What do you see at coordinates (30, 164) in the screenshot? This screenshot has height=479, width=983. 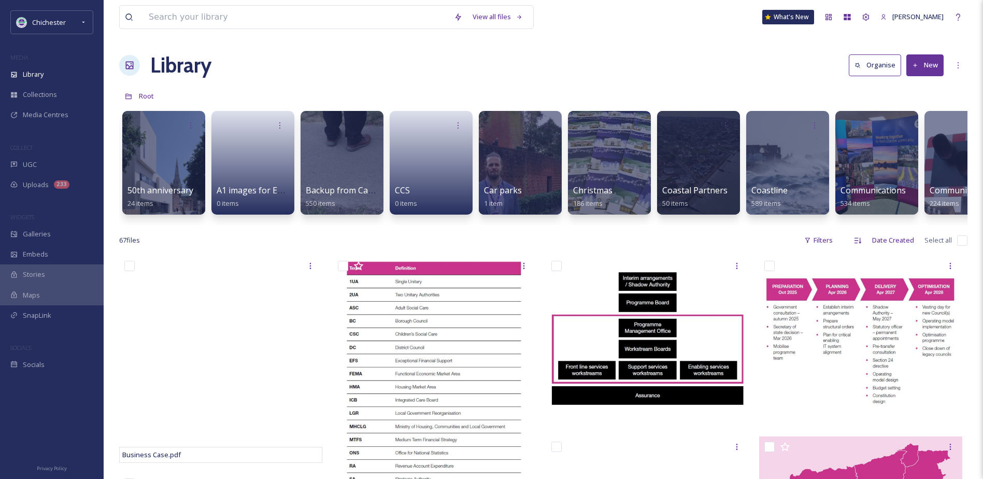 I see `span: UGC` at bounding box center [30, 164].